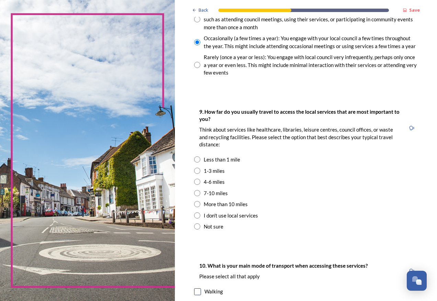  Describe the element at coordinates (414, 10) in the screenshot. I see `strong: Save` at that location.